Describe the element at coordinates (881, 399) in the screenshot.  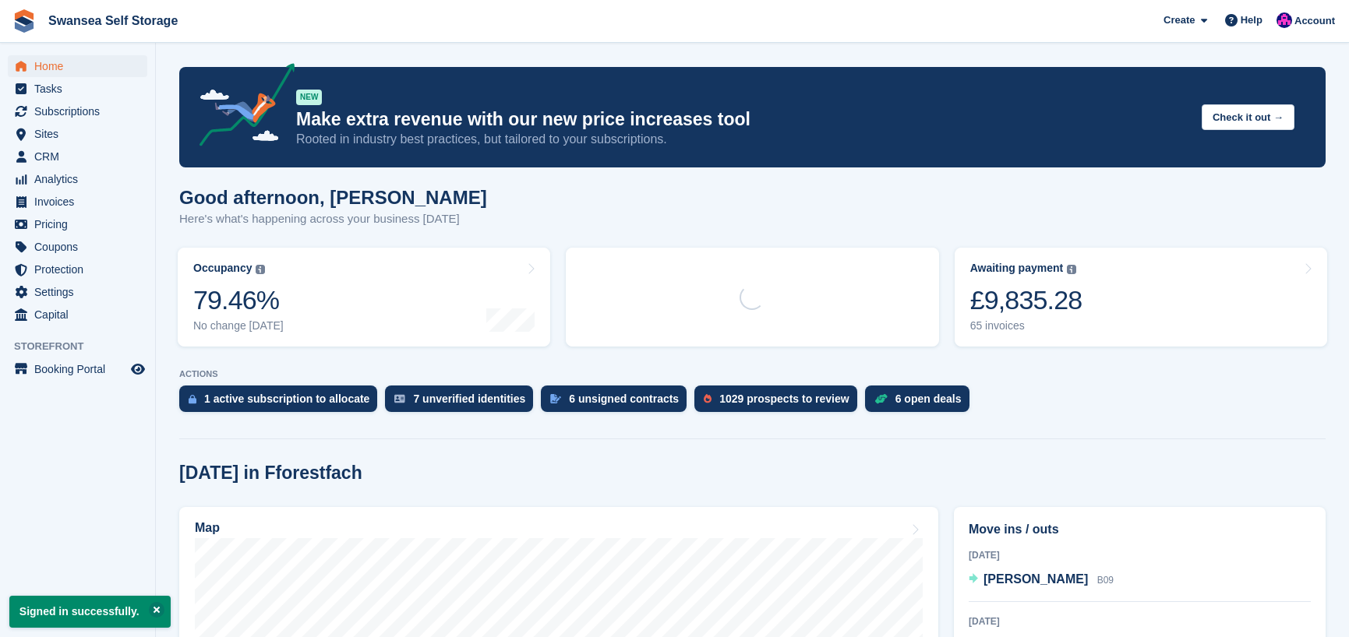
I see `img: deal-1b604bf984904fb50ccaf53a9ad4b4a5d6e5aea283cecdc64d6e3604feb123c2.svg` at that location.